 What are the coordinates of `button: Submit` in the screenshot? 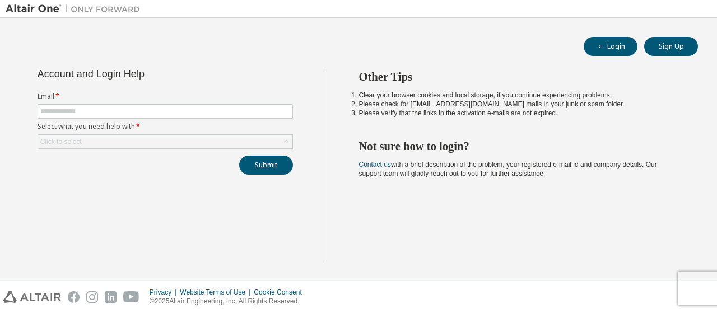 It's located at (266, 165).